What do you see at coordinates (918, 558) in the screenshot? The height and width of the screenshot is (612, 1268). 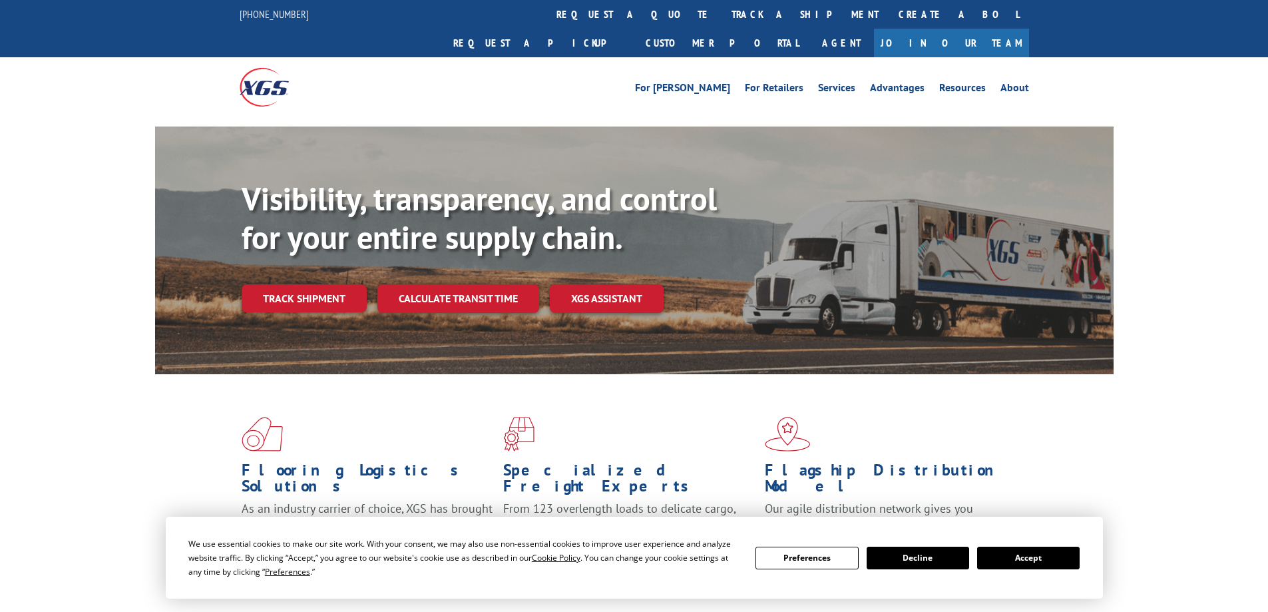 I see `button: Decline` at bounding box center [918, 558].